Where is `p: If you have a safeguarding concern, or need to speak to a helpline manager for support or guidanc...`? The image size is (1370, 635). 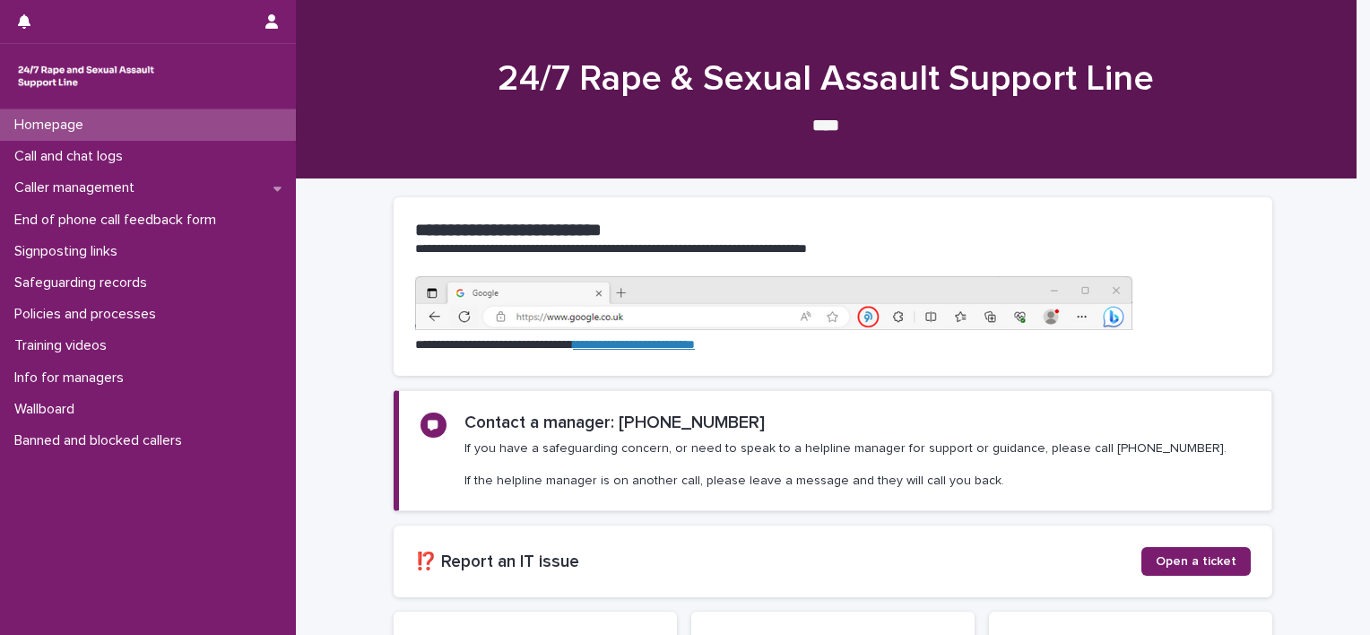 p: If you have a safeguarding concern, or need to speak to a helpline manager for support or guidanc... is located at coordinates (845, 464).